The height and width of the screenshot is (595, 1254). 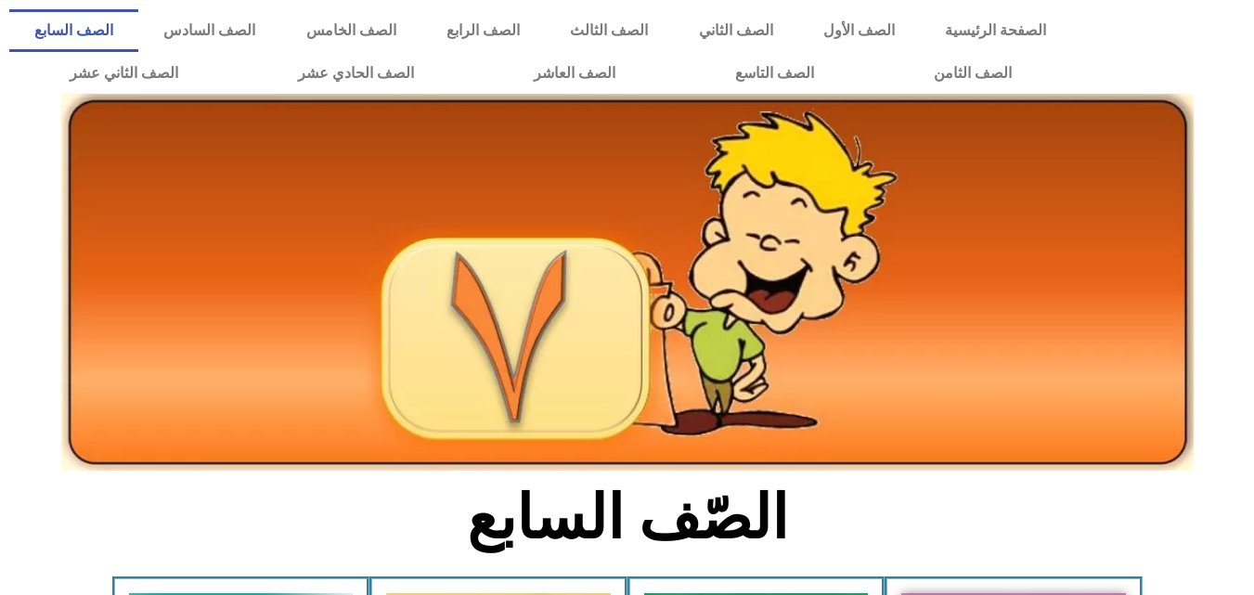 What do you see at coordinates (736, 31) in the screenshot?
I see `a: الصف الثاني` at bounding box center [736, 31].